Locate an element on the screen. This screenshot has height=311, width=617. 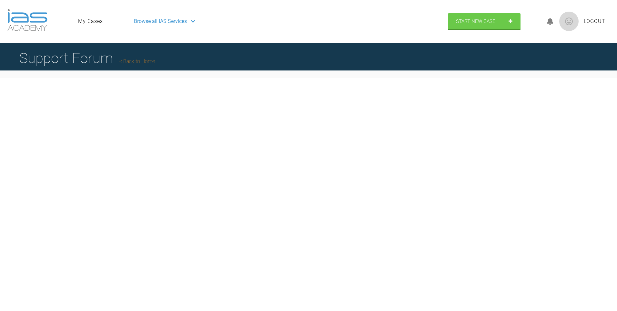
span: Browse all IAS Services is located at coordinates (160, 21).